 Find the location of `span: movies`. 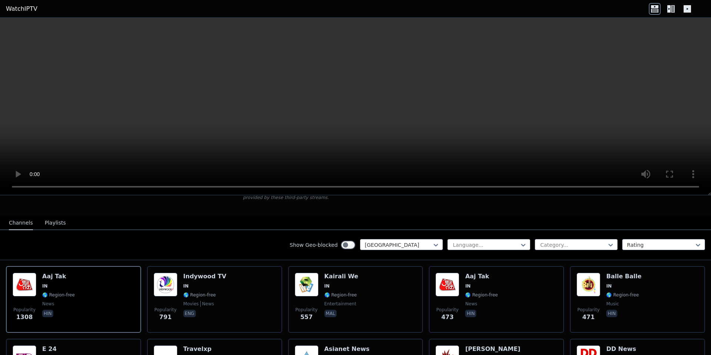

span: movies is located at coordinates (191, 304).